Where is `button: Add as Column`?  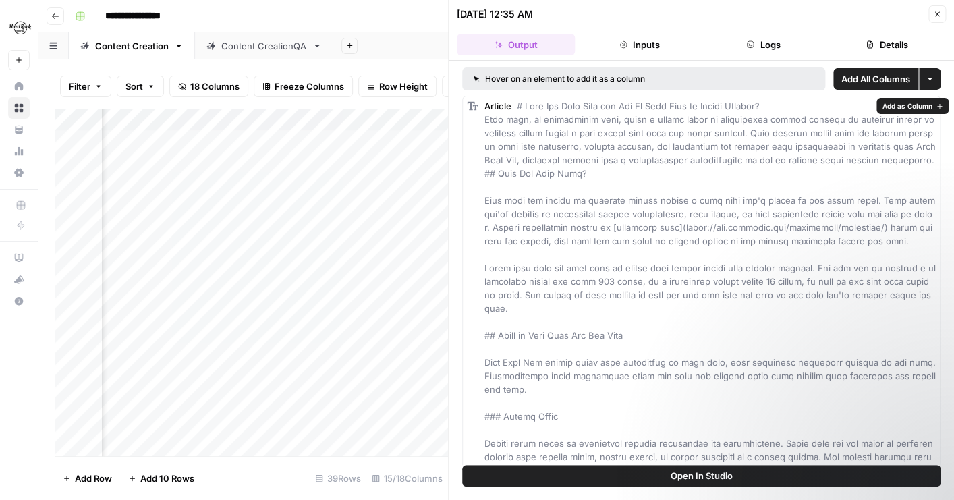
button: Add as Column is located at coordinates (912, 106).